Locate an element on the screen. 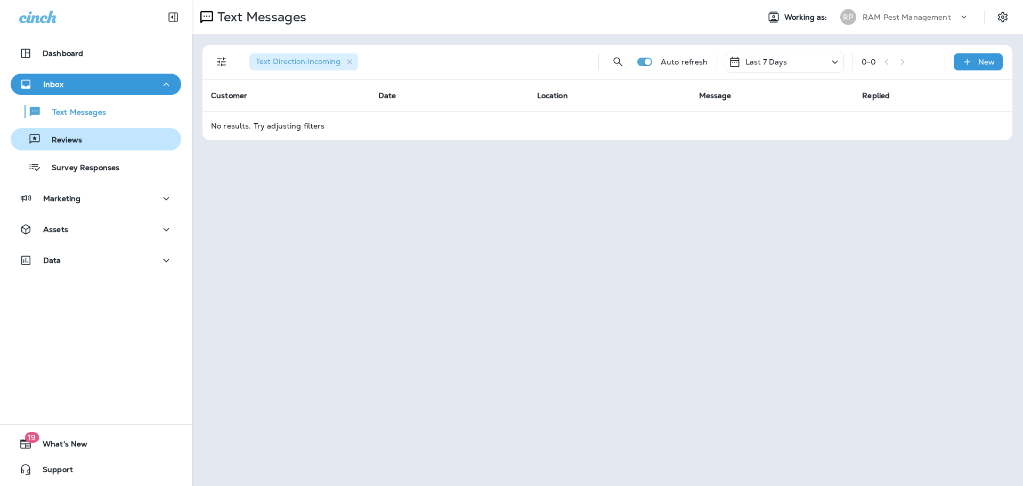 Image resolution: width=1023 pixels, height=486 pixels. button: Survey Responses is located at coordinates (96, 167).